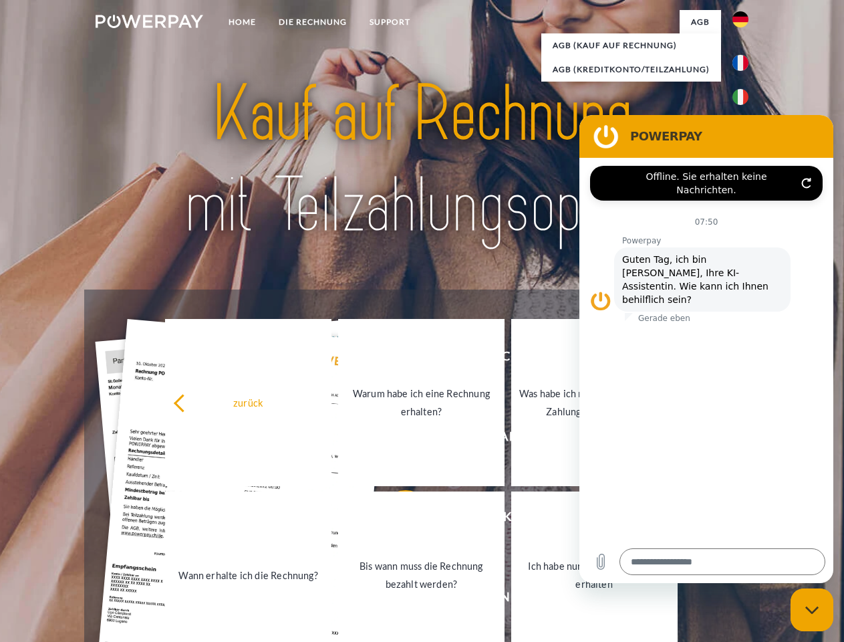  I want to click on a: agb, so click(700, 22).